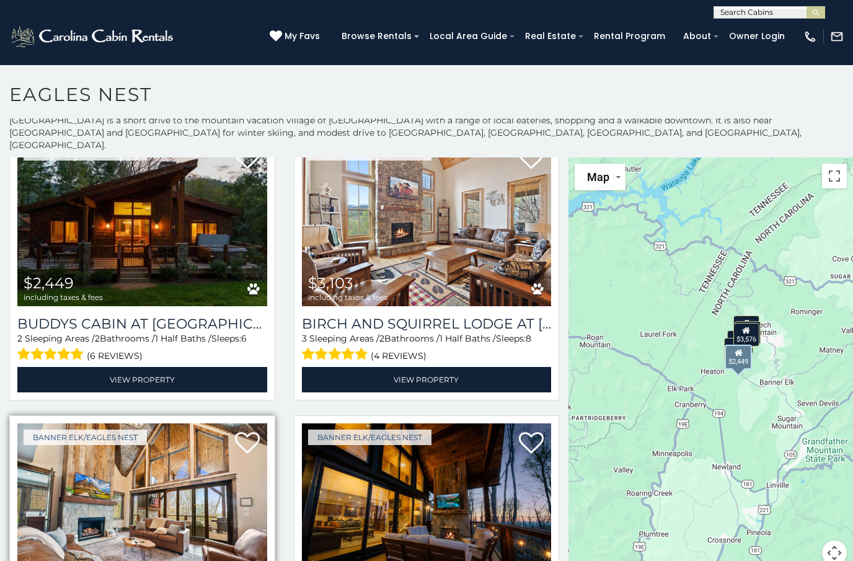 The height and width of the screenshot is (561, 853). What do you see at coordinates (747, 333) in the screenshot?
I see `div: $3,388` at bounding box center [747, 333].